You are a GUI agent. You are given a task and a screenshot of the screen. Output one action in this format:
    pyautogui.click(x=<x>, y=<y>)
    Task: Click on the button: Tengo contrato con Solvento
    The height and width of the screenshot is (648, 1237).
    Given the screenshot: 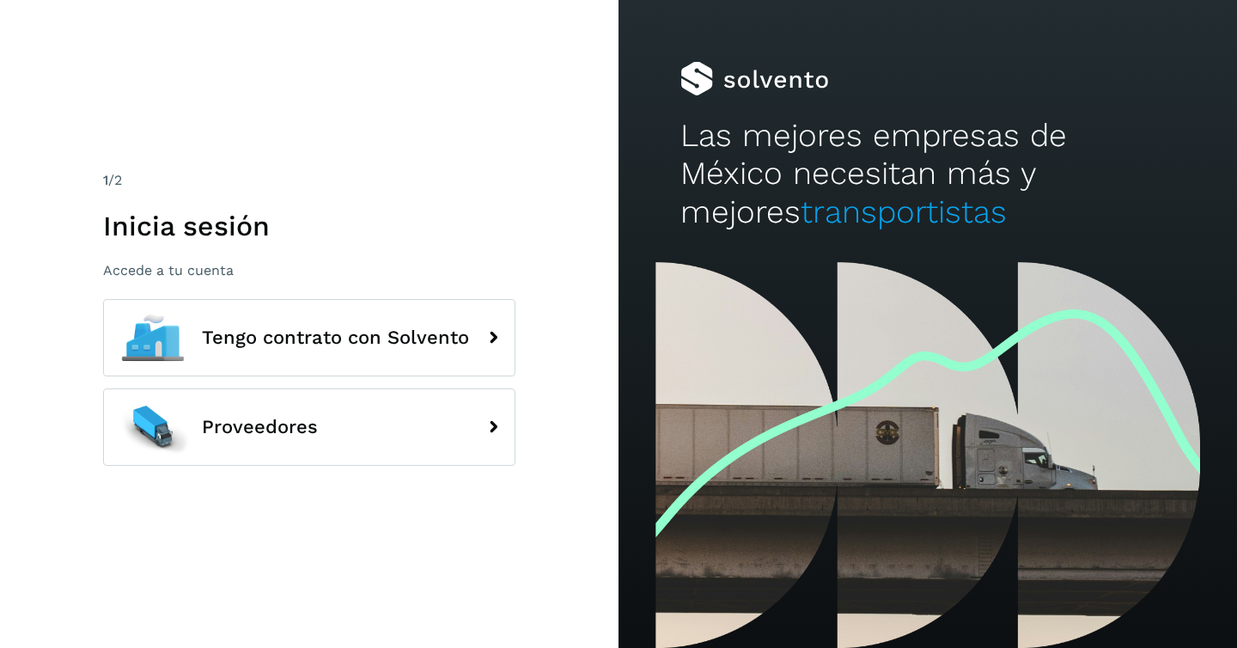 What is the action you would take?
    pyautogui.click(x=309, y=338)
    